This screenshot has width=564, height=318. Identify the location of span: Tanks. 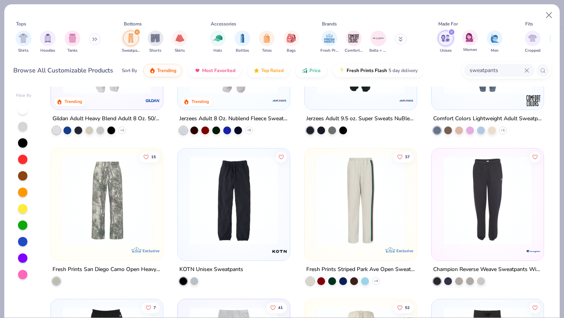
(72, 51).